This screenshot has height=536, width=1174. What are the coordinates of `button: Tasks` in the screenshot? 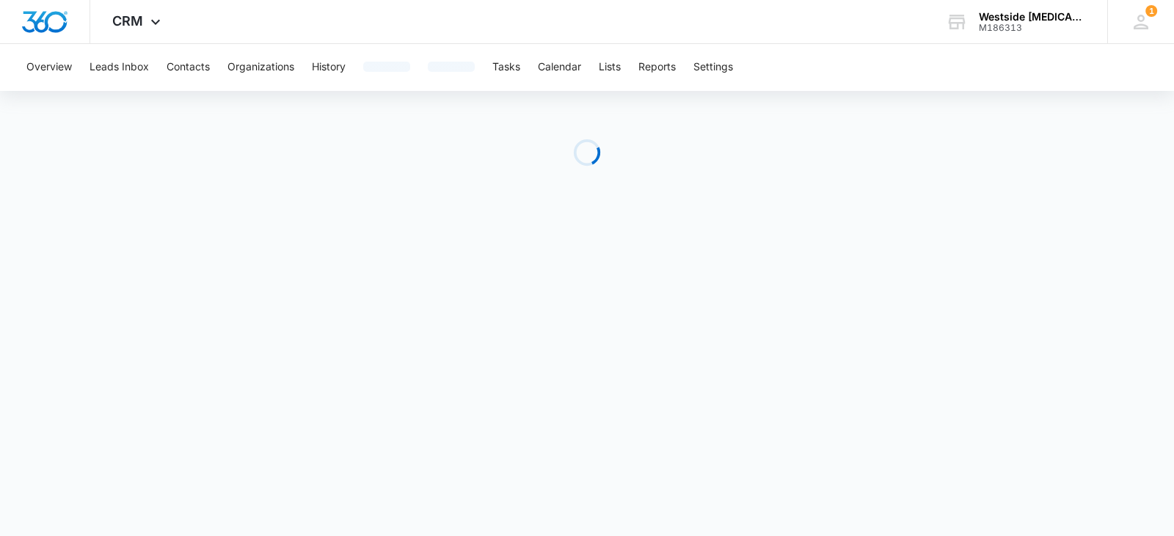 It's located at (506, 68).